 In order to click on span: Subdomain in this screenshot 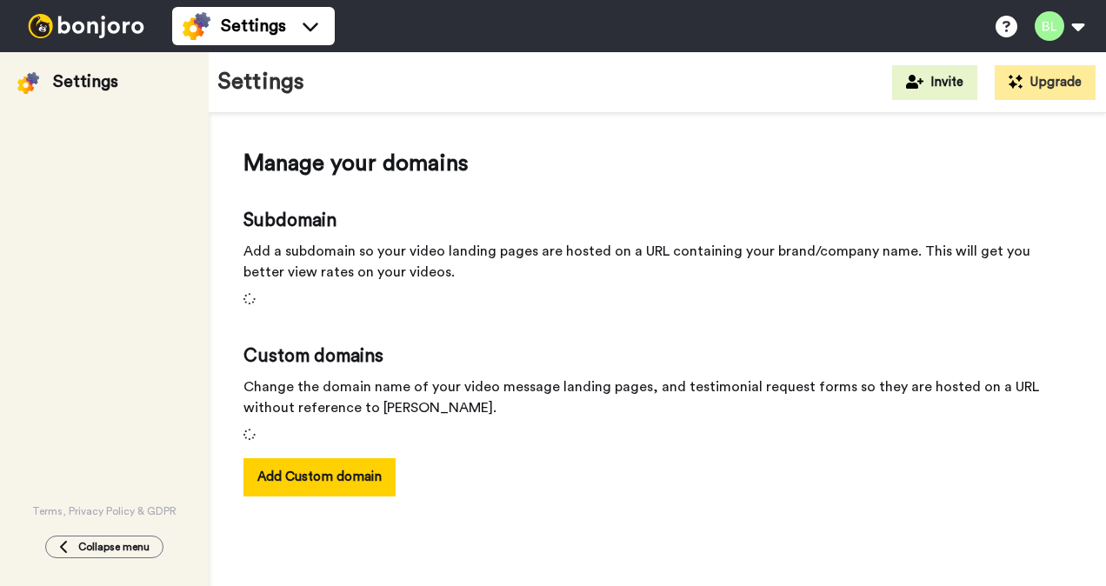, I will do `click(657, 221)`.